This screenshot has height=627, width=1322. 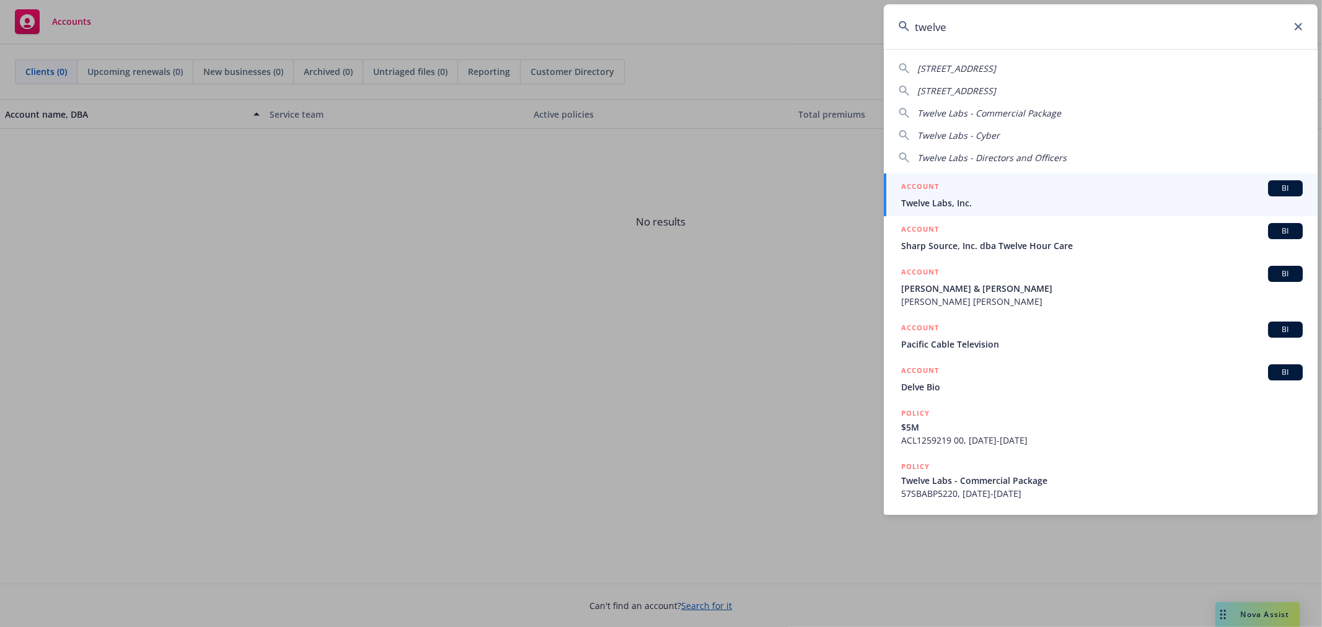 What do you see at coordinates (1100, 195) in the screenshot?
I see `a: ACCOUNTBITwelve Labs, Inc.` at bounding box center [1100, 195].